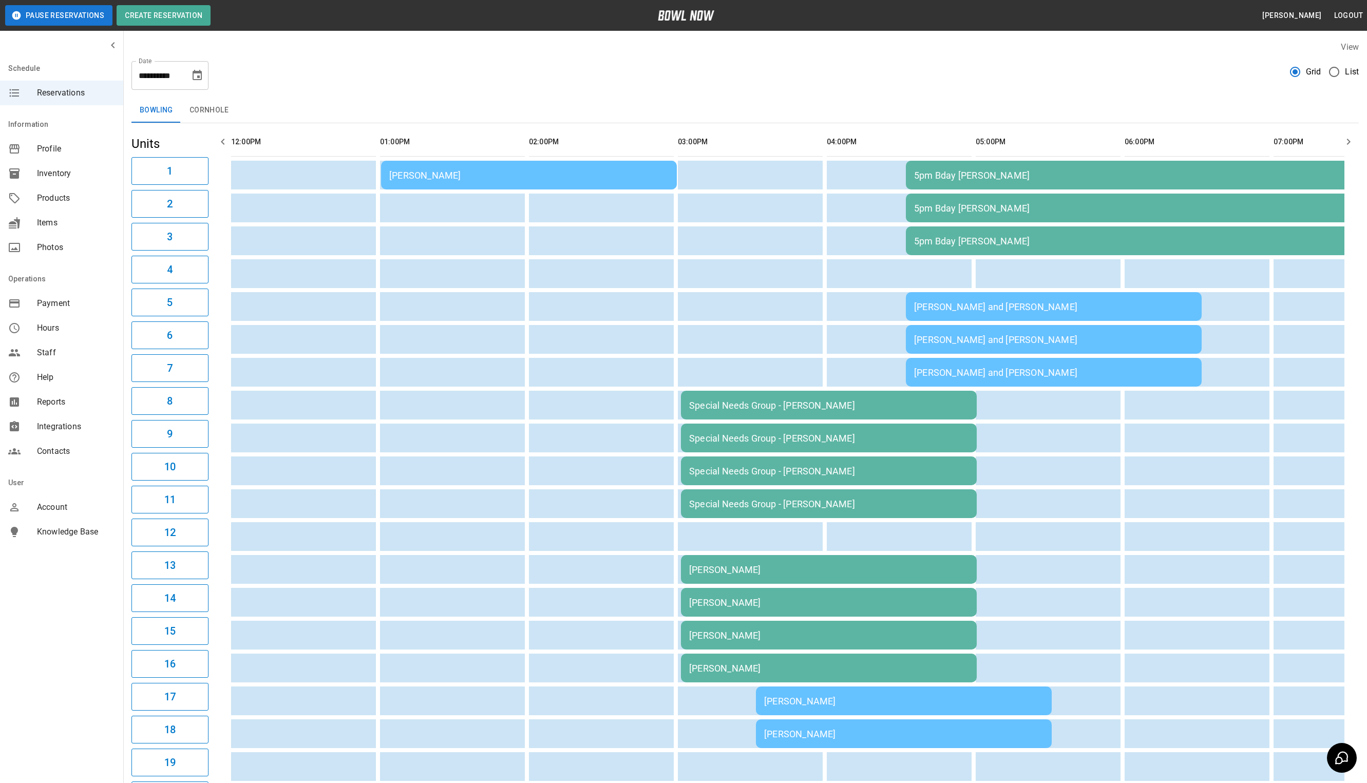 This screenshot has height=783, width=1367. I want to click on button: 16, so click(170, 664).